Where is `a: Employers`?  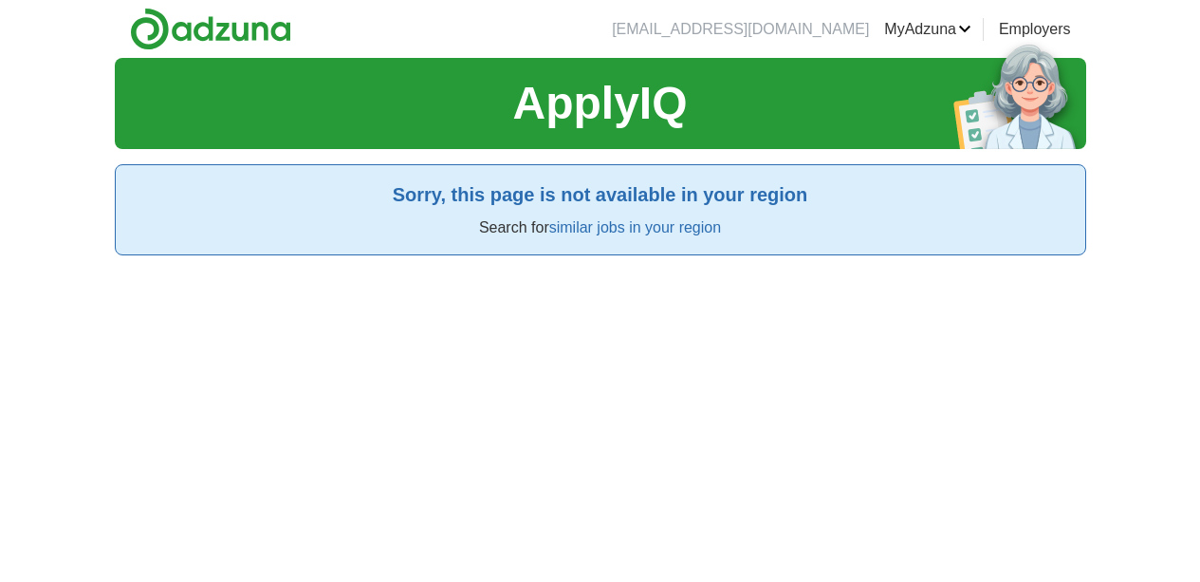
a: Employers is located at coordinates (1035, 29).